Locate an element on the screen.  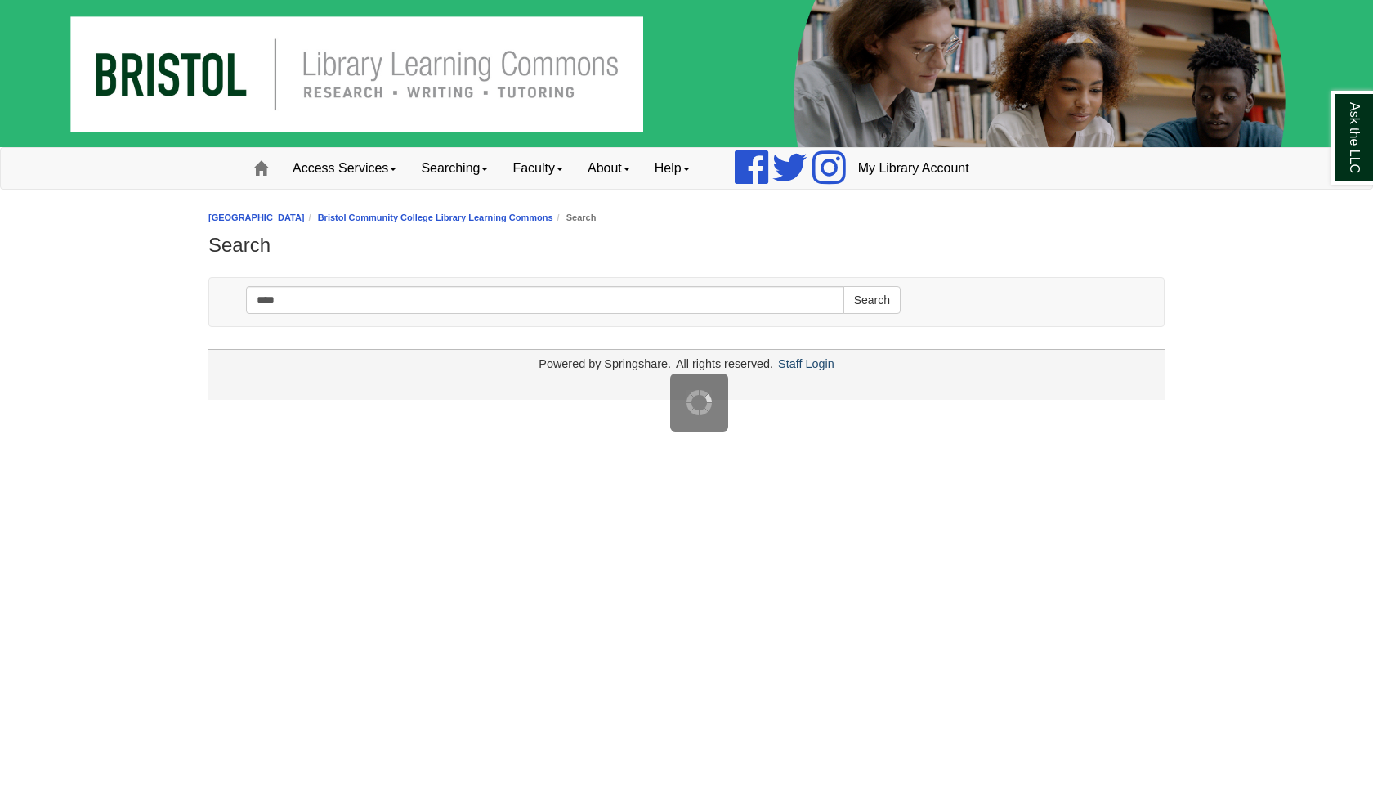
img: Working... is located at coordinates (699, 402).